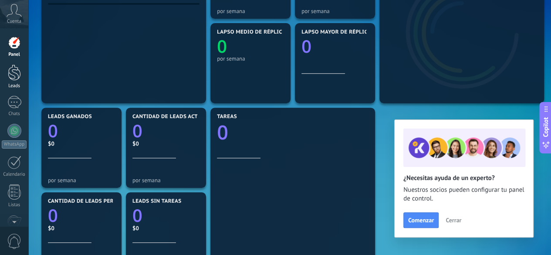 The height and width of the screenshot is (255, 551). I want to click on span: Cantidad de leads activos, so click(171, 117).